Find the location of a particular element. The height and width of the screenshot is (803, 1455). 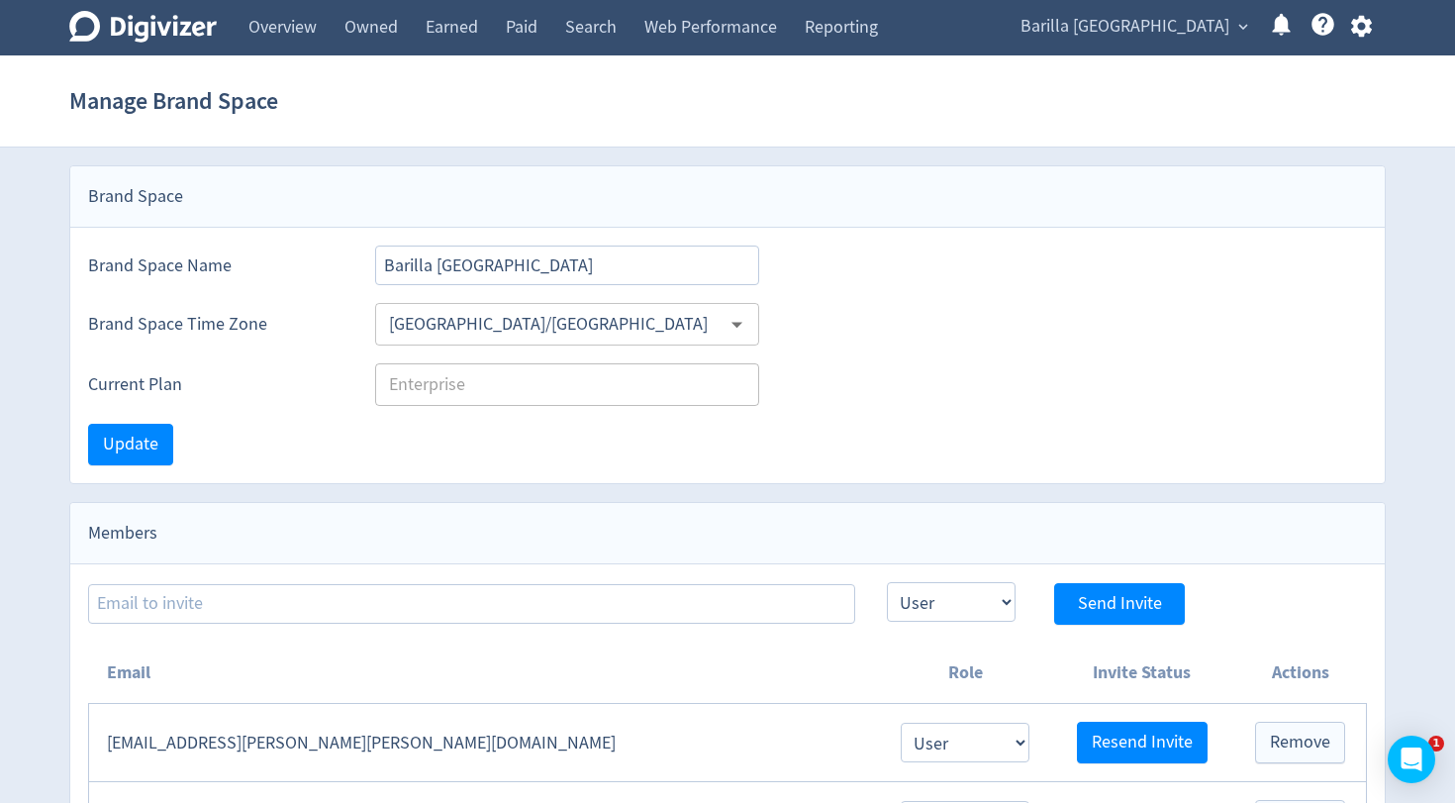

span: expand_more is located at coordinates (1243, 27).